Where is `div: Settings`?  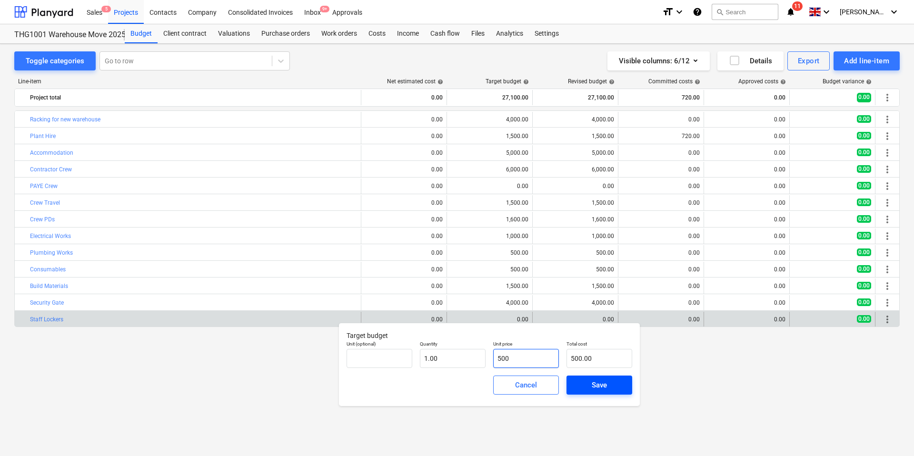 div: Settings is located at coordinates (546, 34).